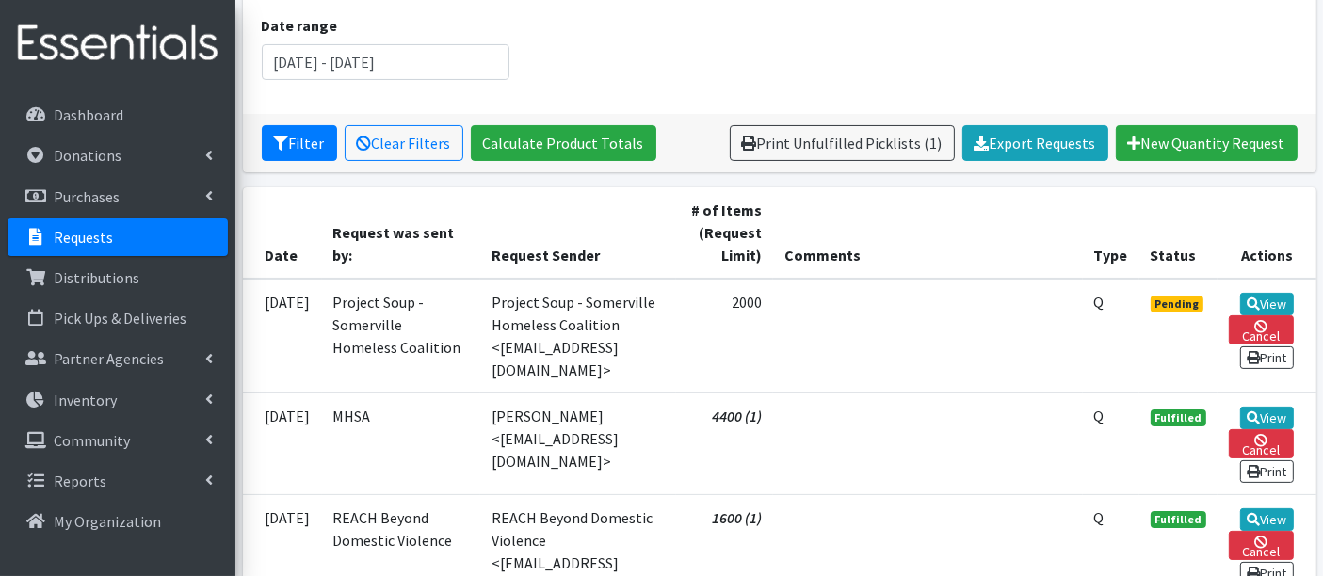  What do you see at coordinates (118, 359) in the screenshot?
I see `a: Partner Agencies` at bounding box center [118, 359].